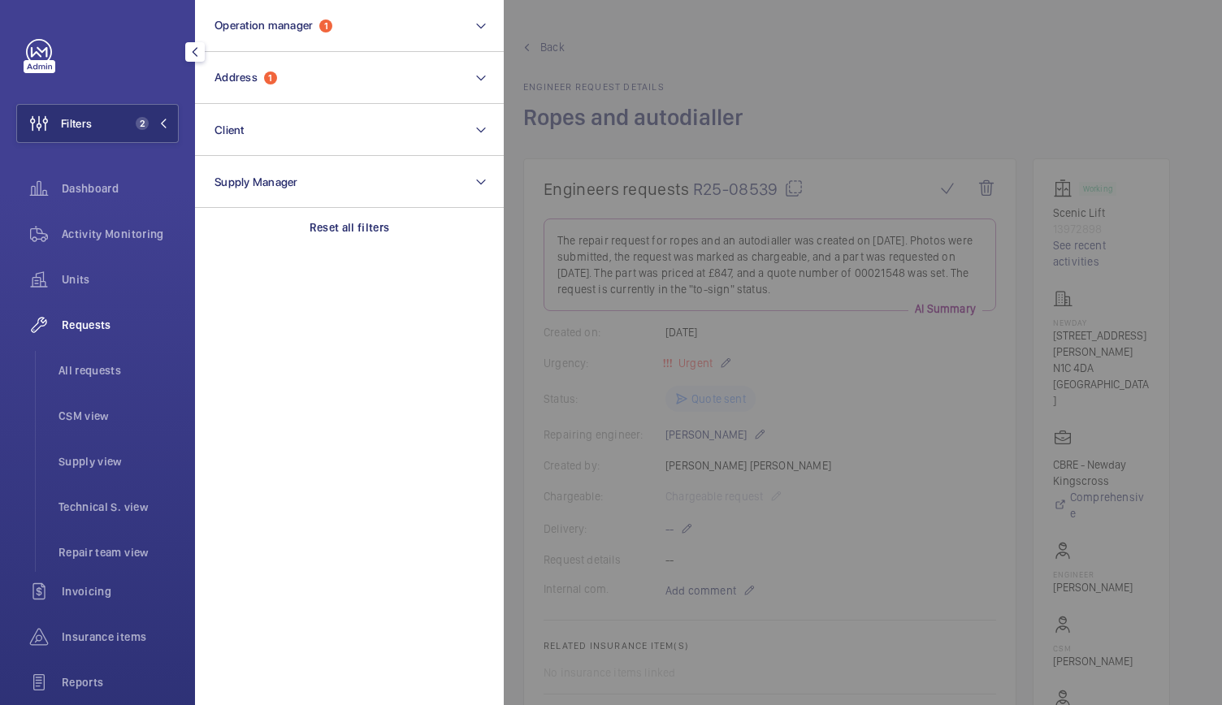 This screenshot has width=1222, height=705. What do you see at coordinates (120, 188) in the screenshot?
I see `span: Dashboard` at bounding box center [120, 188].